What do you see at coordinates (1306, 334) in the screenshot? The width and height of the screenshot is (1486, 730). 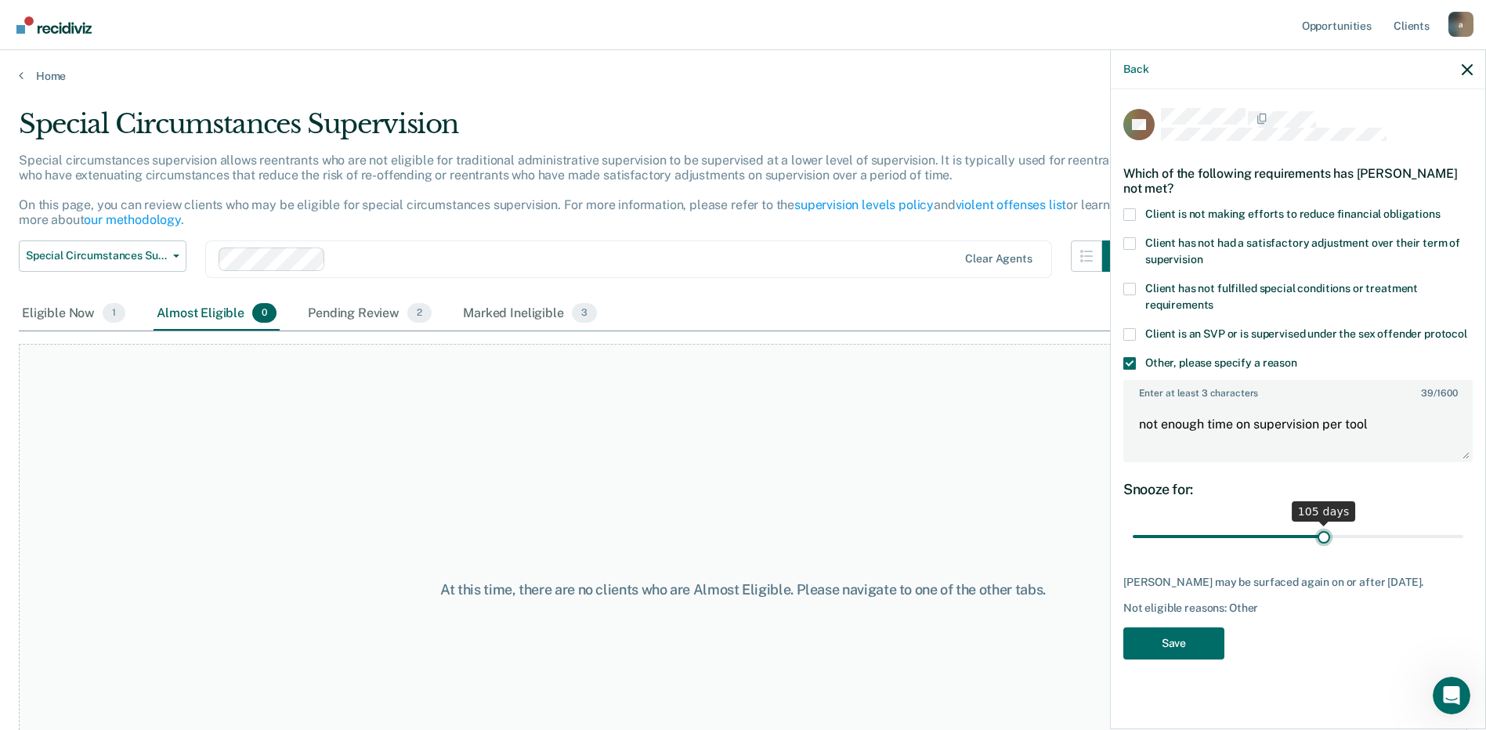 I see `span: Client is an SVP or is supervised under the sex offender protocol` at bounding box center [1306, 334].